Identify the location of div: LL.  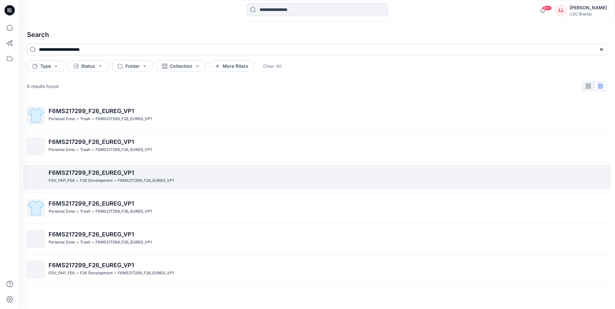
(561, 10).